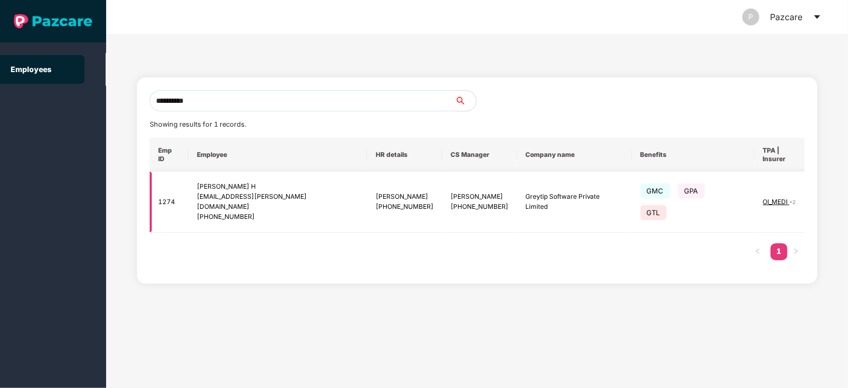 The image size is (848, 388). Describe the element at coordinates (574, 155) in the screenshot. I see `th: Company name` at that location.